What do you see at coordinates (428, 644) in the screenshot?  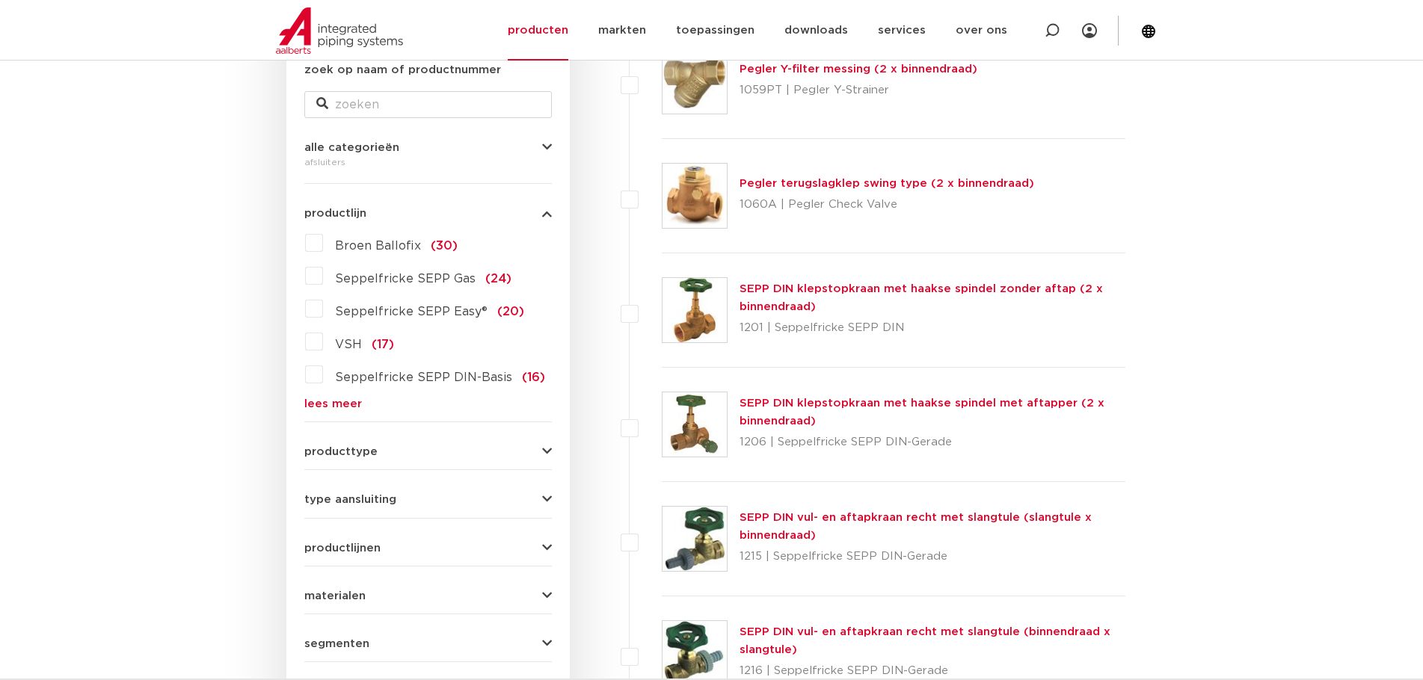 I see `button: segmenten` at bounding box center [428, 644].